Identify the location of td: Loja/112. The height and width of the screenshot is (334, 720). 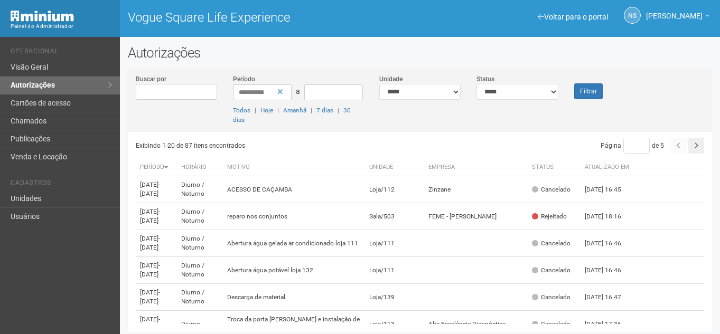
(394, 190).